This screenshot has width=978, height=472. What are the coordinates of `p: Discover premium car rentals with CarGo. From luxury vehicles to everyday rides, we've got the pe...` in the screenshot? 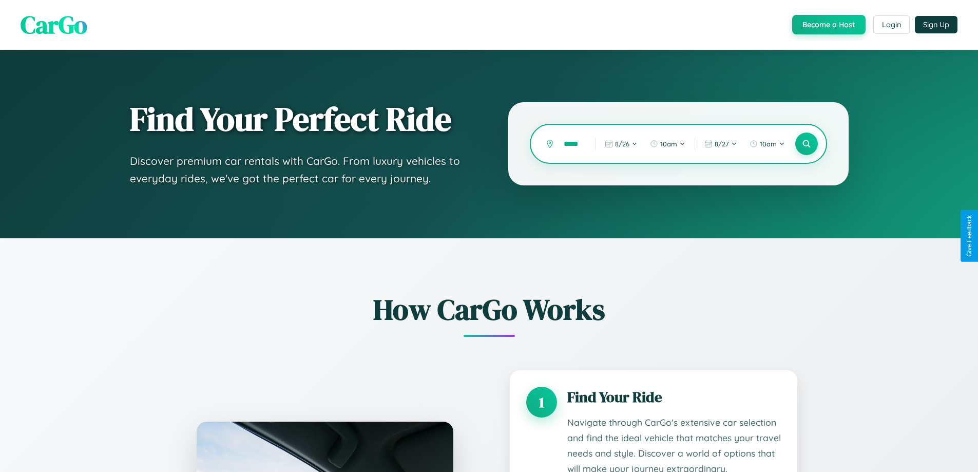 It's located at (299, 169).